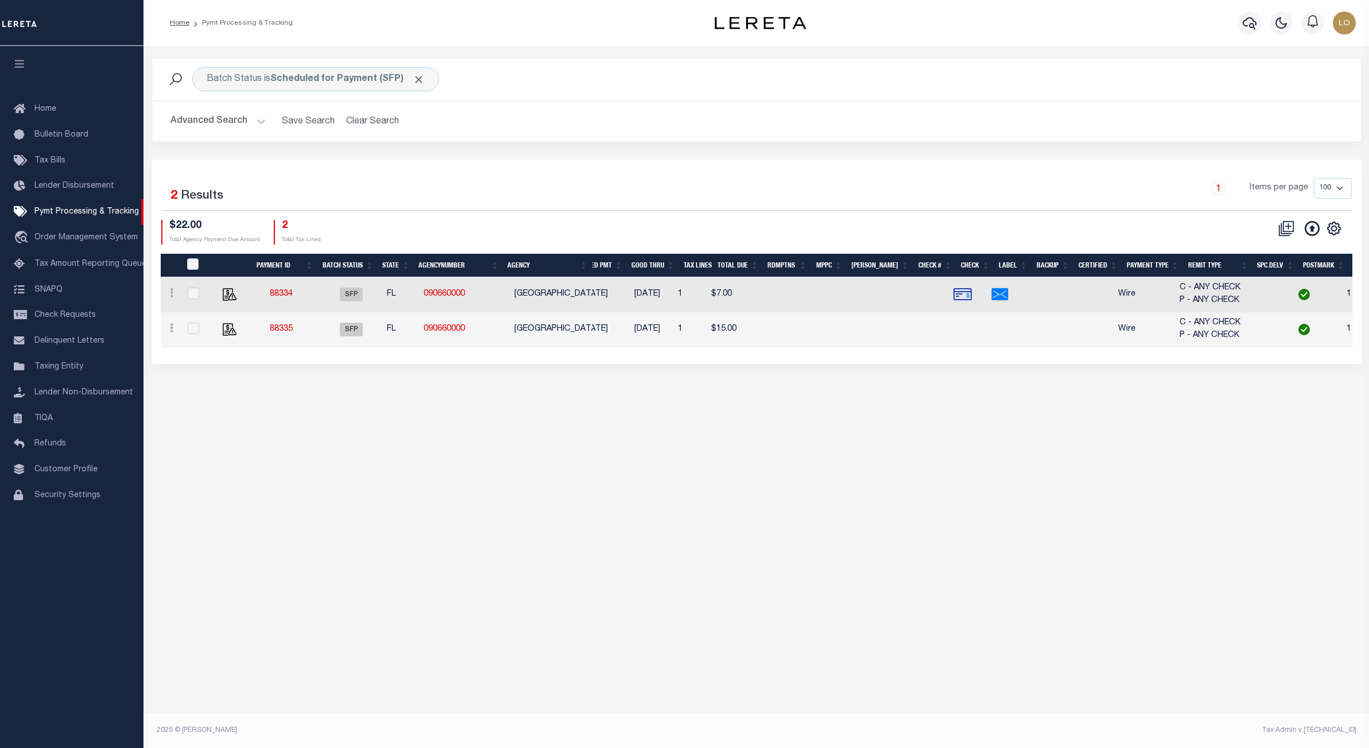  What do you see at coordinates (738, 265) in the screenshot?
I see `th: Total Due: activate to sort column ascending` at bounding box center [738, 265].